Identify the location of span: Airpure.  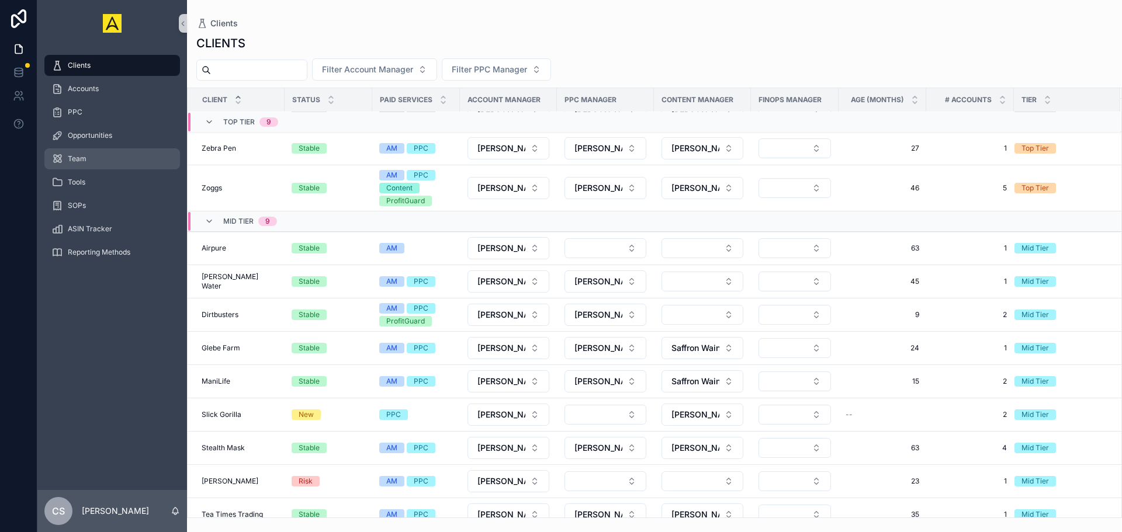
(214, 248).